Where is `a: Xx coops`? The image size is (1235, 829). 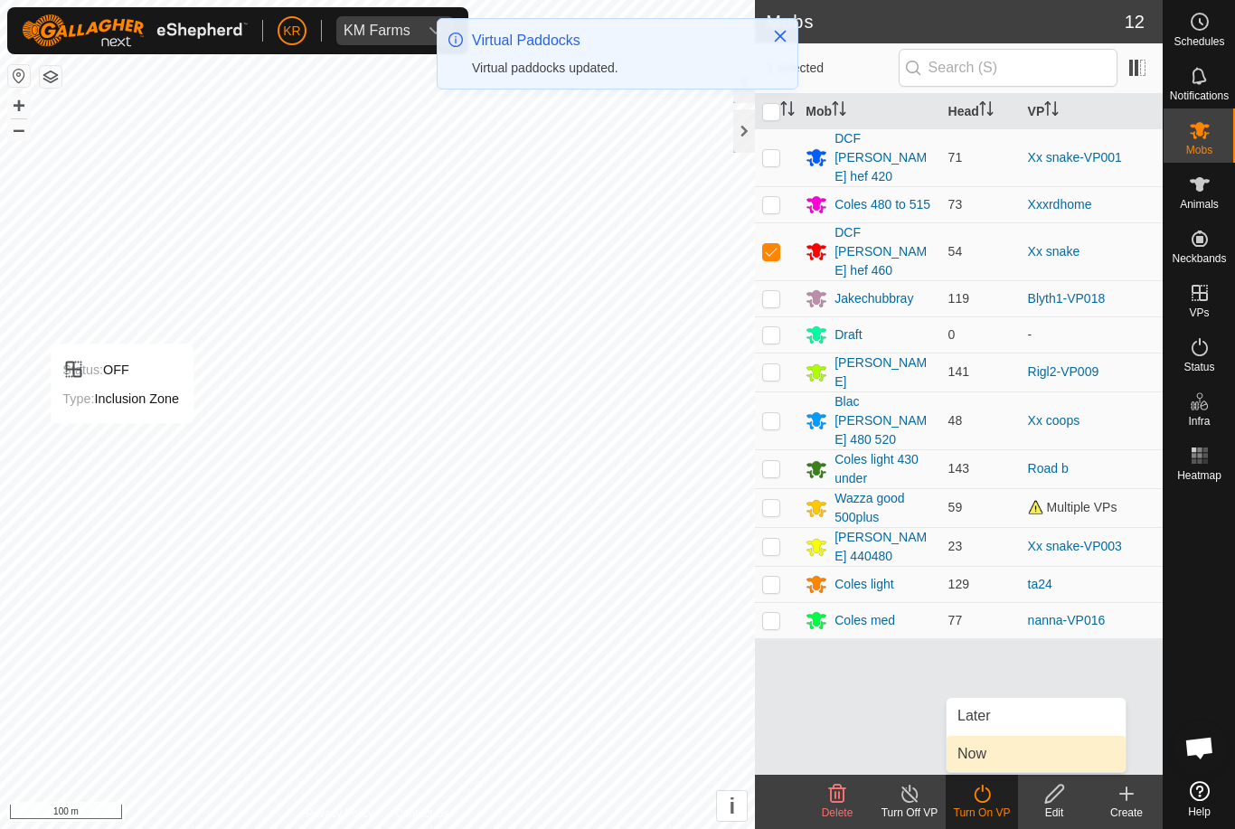 a: Xx coops is located at coordinates (1054, 420).